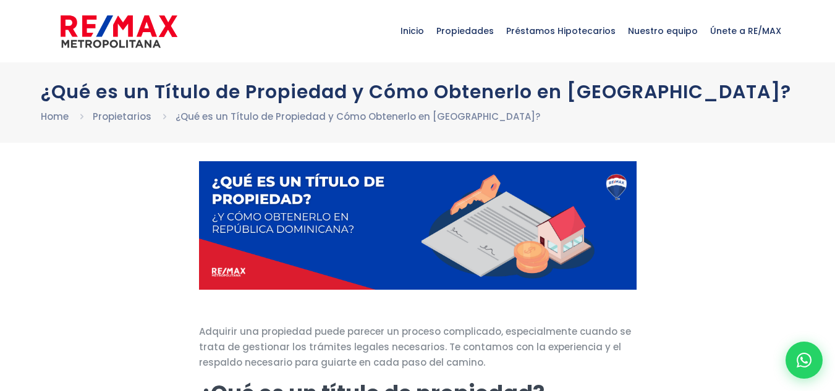 The height and width of the screenshot is (391, 835). I want to click on span: Inicio, so click(412, 31).